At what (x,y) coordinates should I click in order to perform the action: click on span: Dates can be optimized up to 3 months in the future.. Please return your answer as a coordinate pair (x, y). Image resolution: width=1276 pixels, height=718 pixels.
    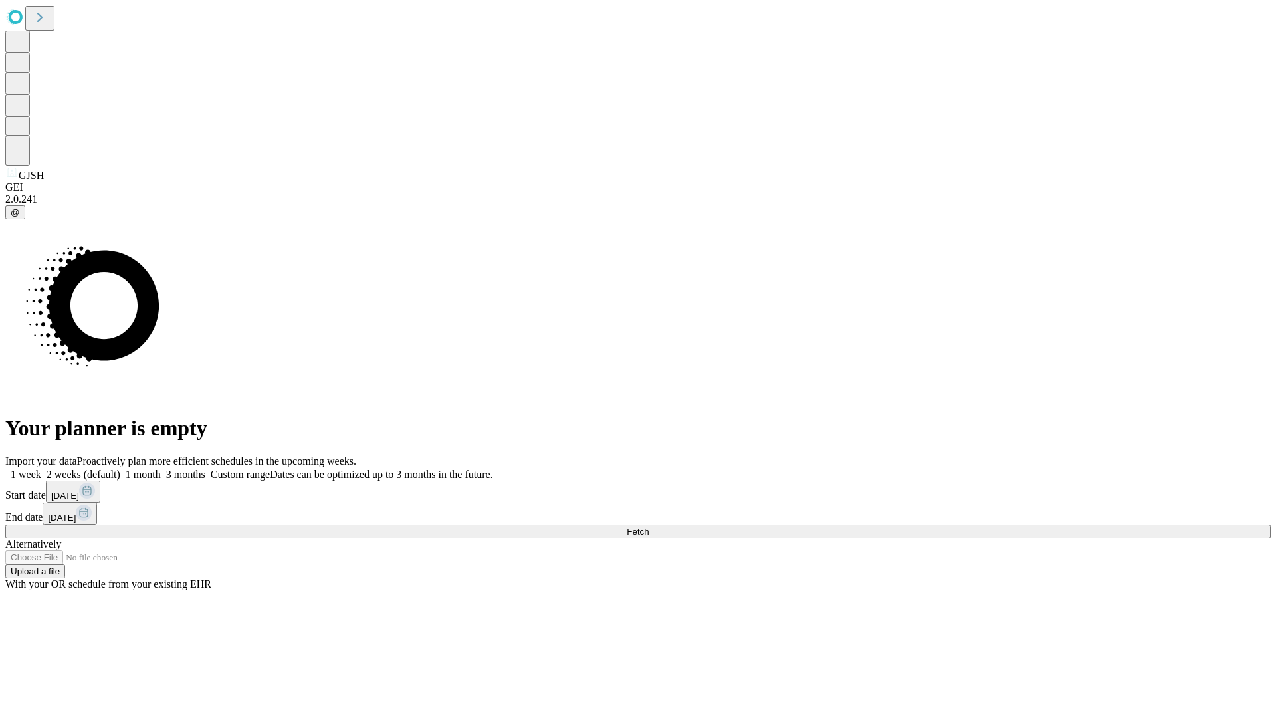
    Looking at the image, I should click on (381, 474).